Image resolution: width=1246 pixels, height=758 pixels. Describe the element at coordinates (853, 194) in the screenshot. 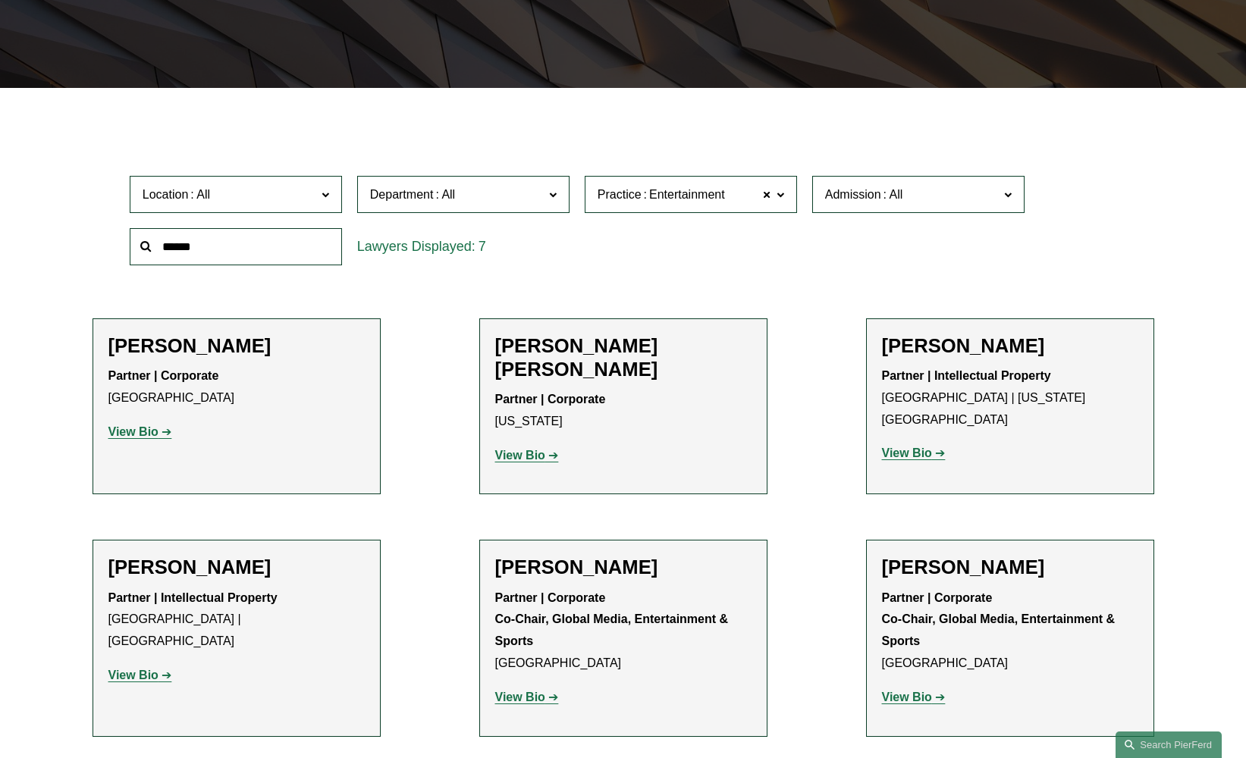

I see `span: Admission` at that location.